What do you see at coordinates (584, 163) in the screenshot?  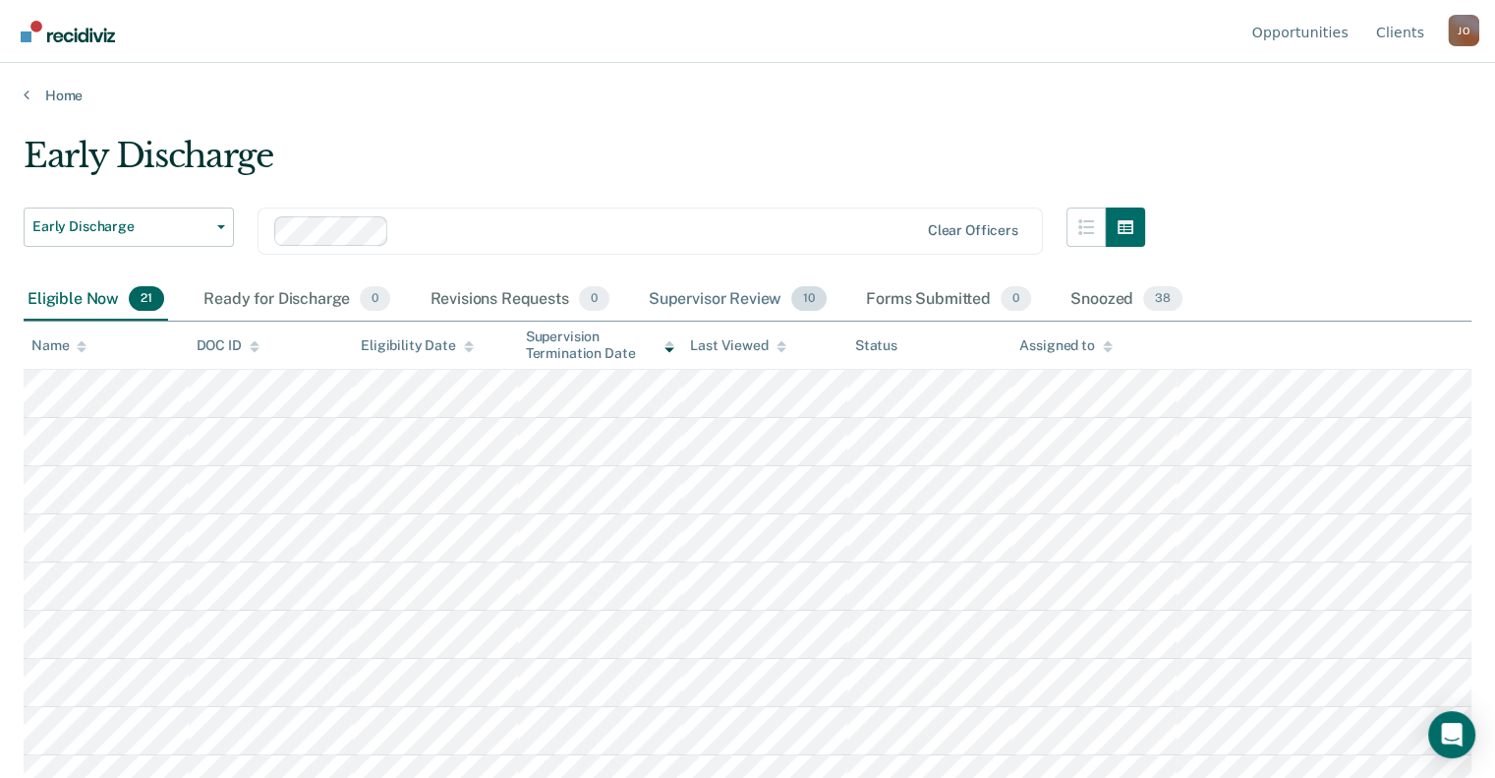 I see `div: Early Discharge` at bounding box center [584, 163].